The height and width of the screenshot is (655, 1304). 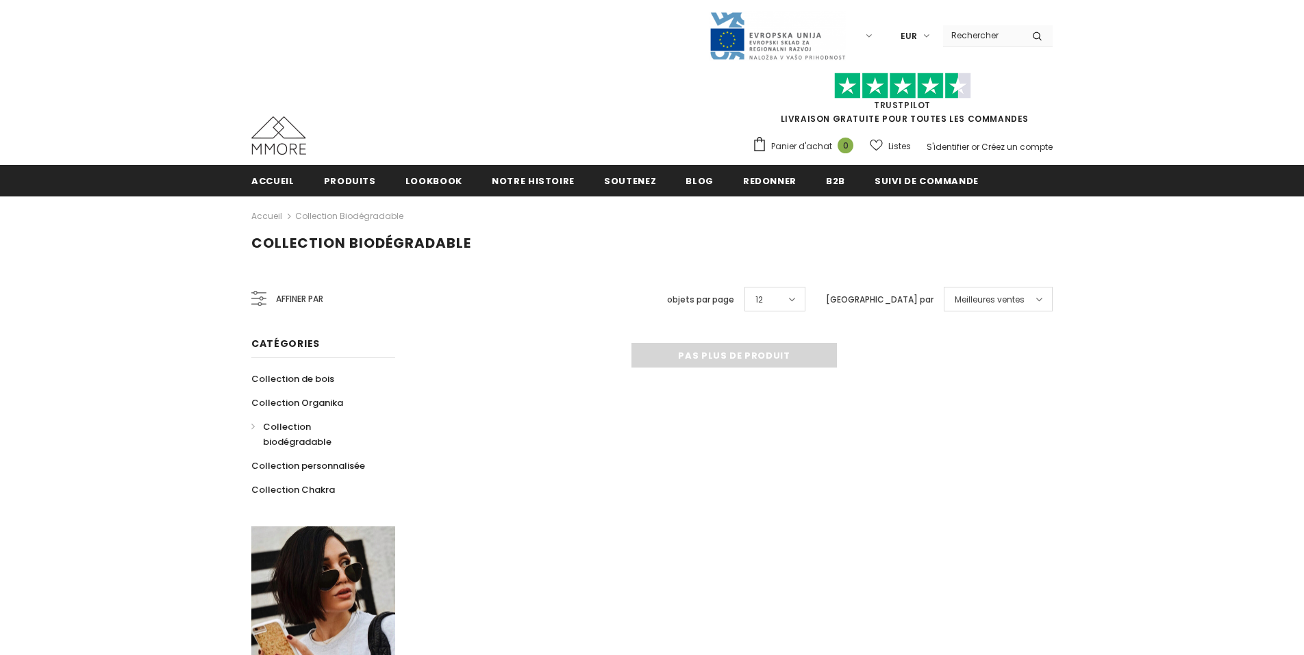 What do you see at coordinates (286, 344) in the screenshot?
I see `span: Catégories` at bounding box center [286, 344].